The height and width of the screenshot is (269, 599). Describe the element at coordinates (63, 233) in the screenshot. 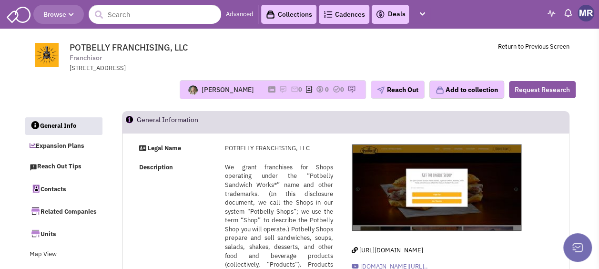

I see `a: Units` at that location.